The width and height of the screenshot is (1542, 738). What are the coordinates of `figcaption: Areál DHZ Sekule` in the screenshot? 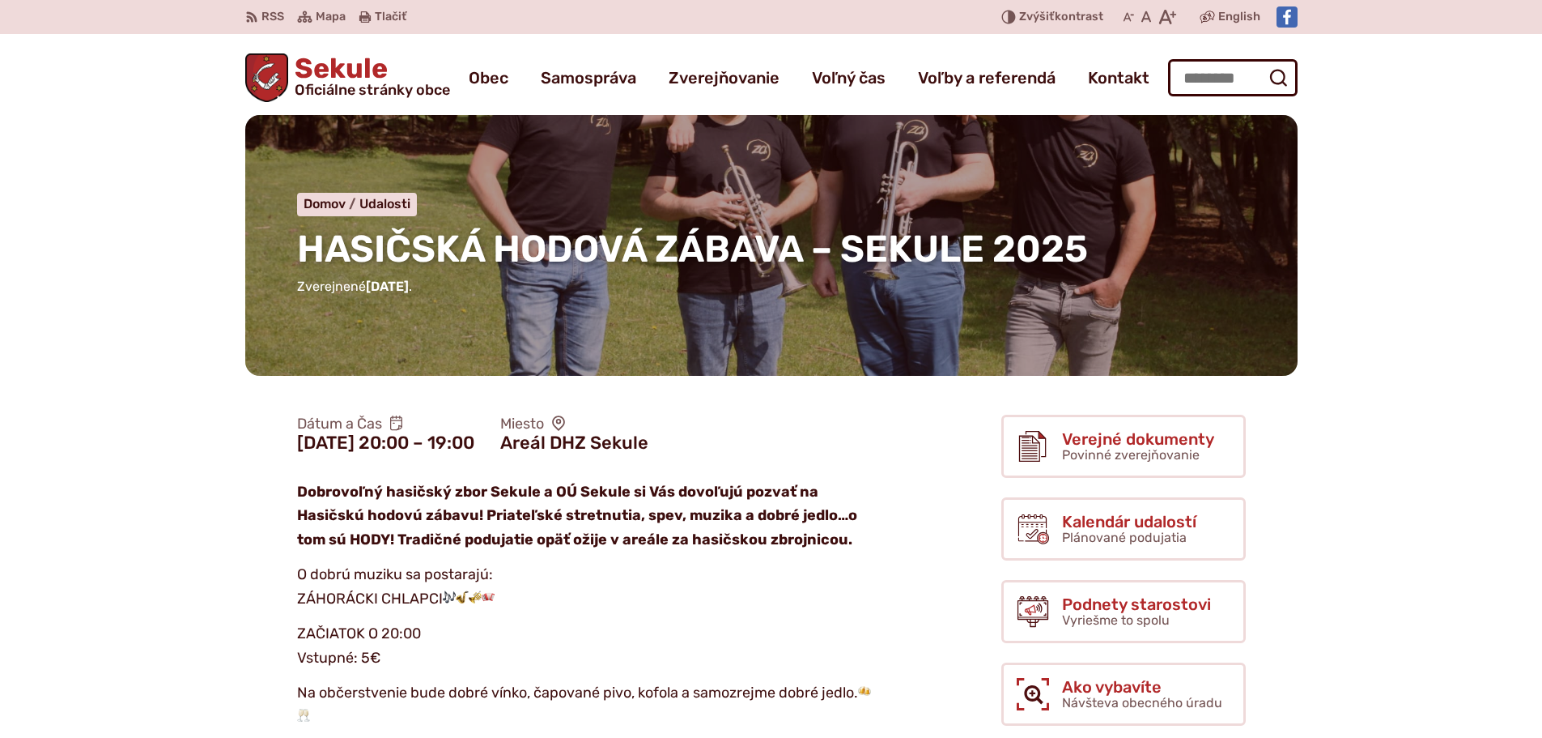 It's located at (574, 443).